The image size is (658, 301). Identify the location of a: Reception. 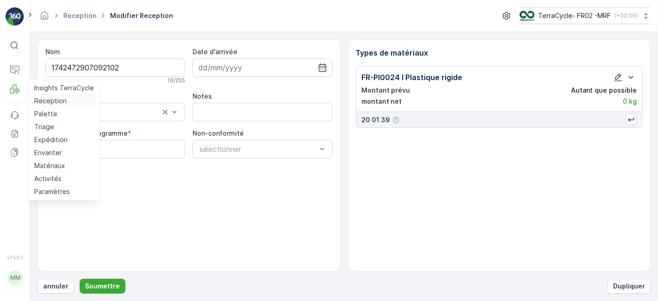
(80, 15).